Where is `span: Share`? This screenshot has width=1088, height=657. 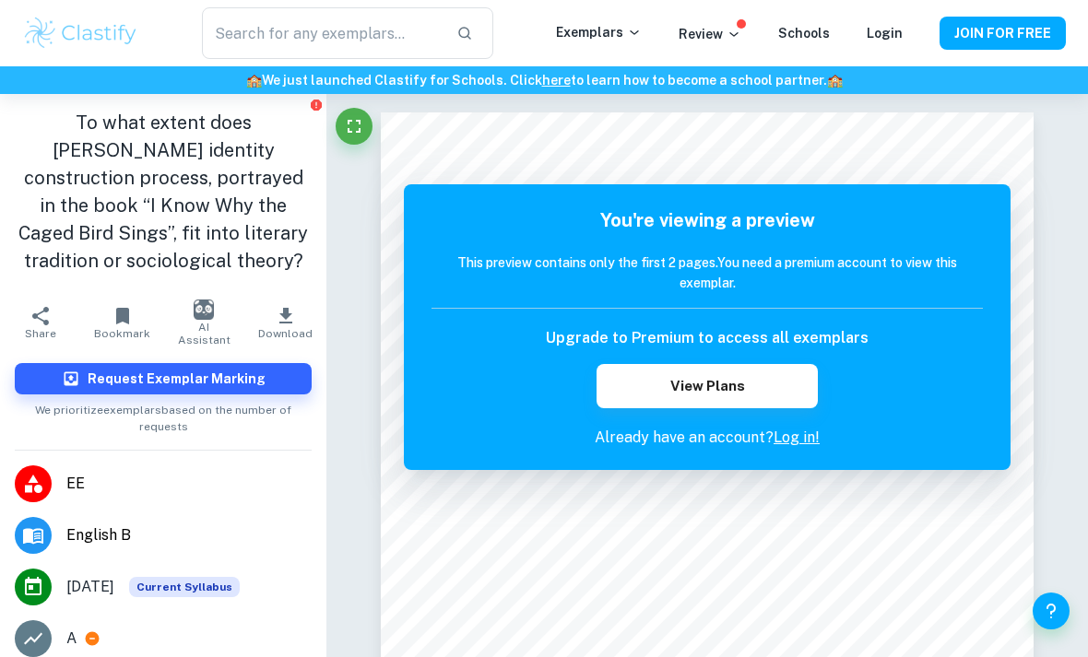
span: Share is located at coordinates (41, 334).